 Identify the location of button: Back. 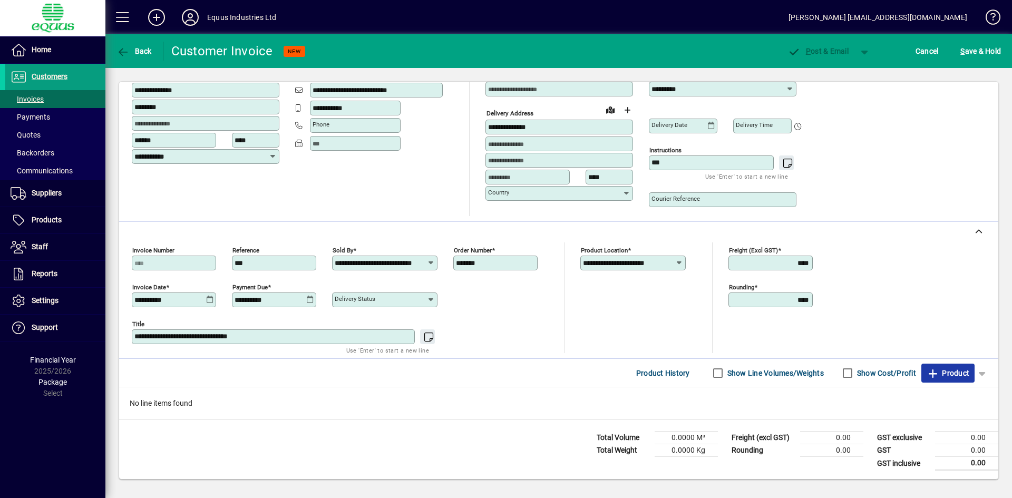
(134, 51).